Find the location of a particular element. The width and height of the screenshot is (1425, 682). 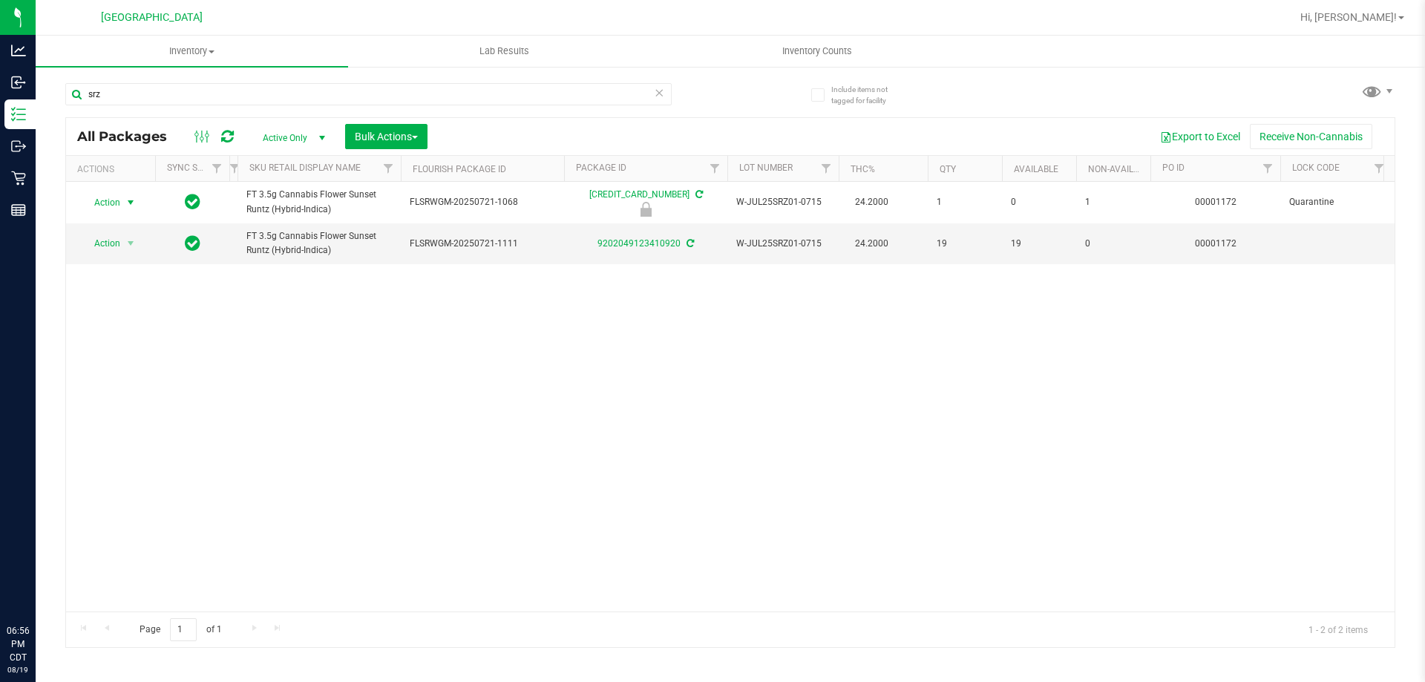

span: Include items not tagged for facility is located at coordinates (869, 95).